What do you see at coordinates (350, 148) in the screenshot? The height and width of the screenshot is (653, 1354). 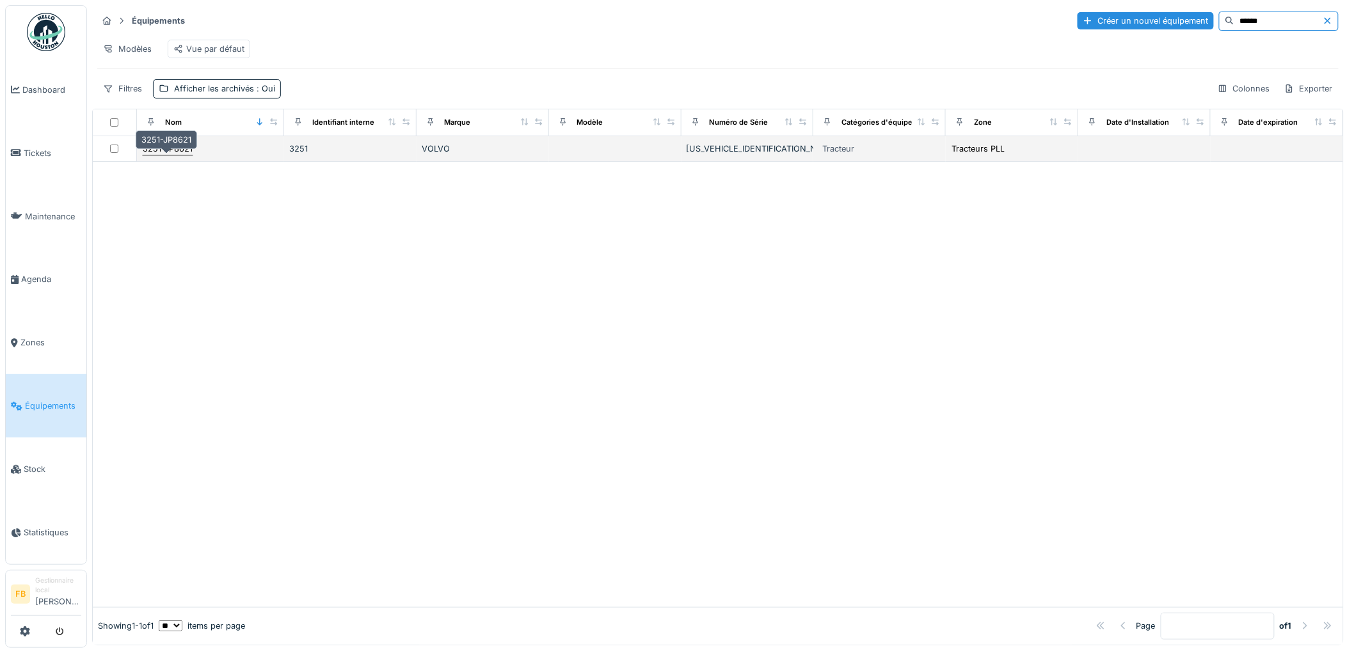 I see `div: 3251` at bounding box center [350, 148].